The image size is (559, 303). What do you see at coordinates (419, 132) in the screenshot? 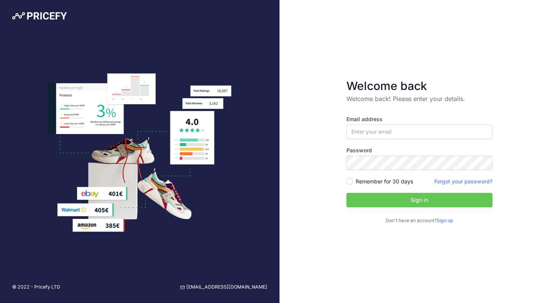
I see `input: Enter your email` at bounding box center [419, 132].